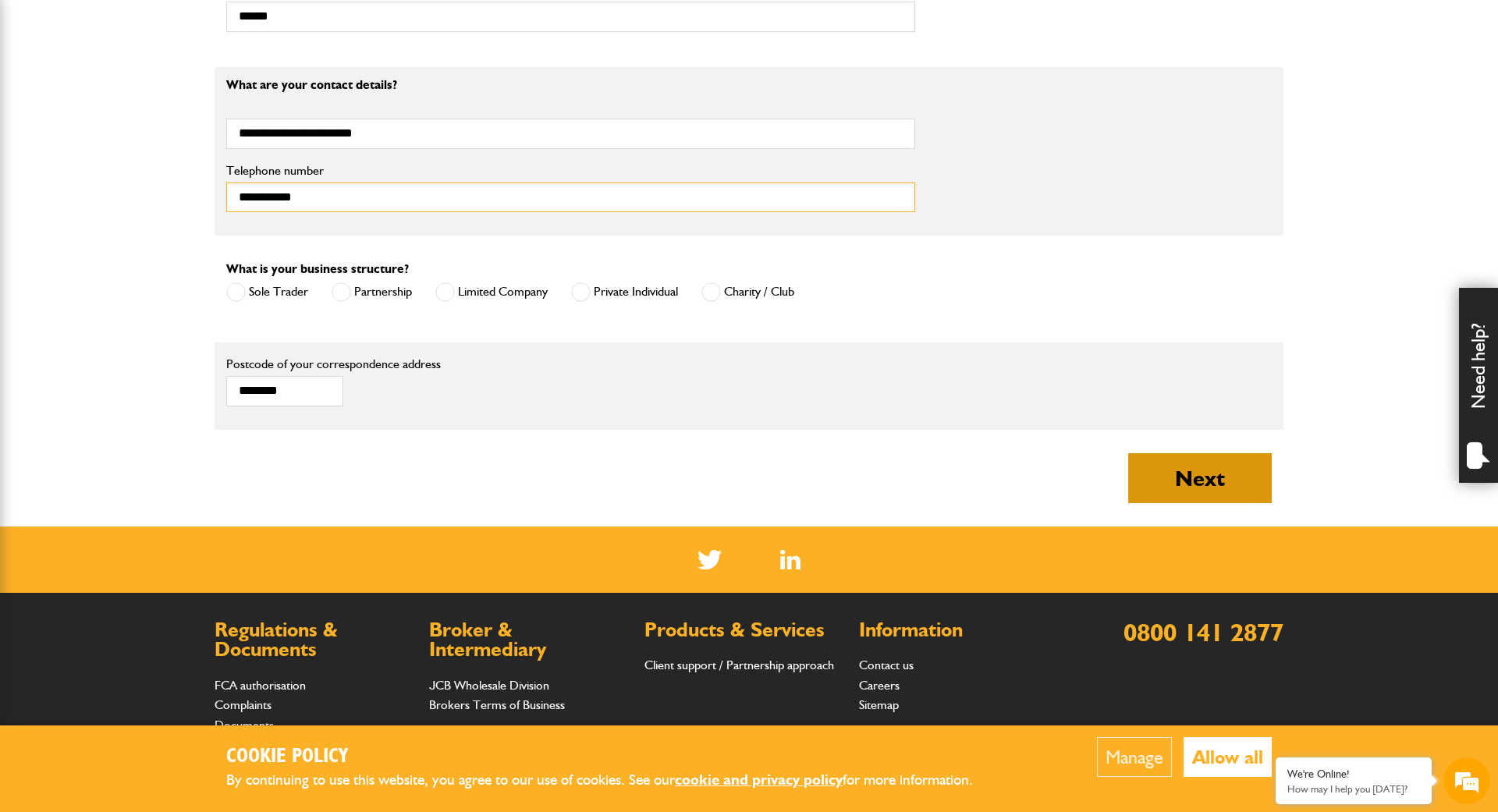 The height and width of the screenshot is (812, 1498). I want to click on label: Charity / Club, so click(747, 292).